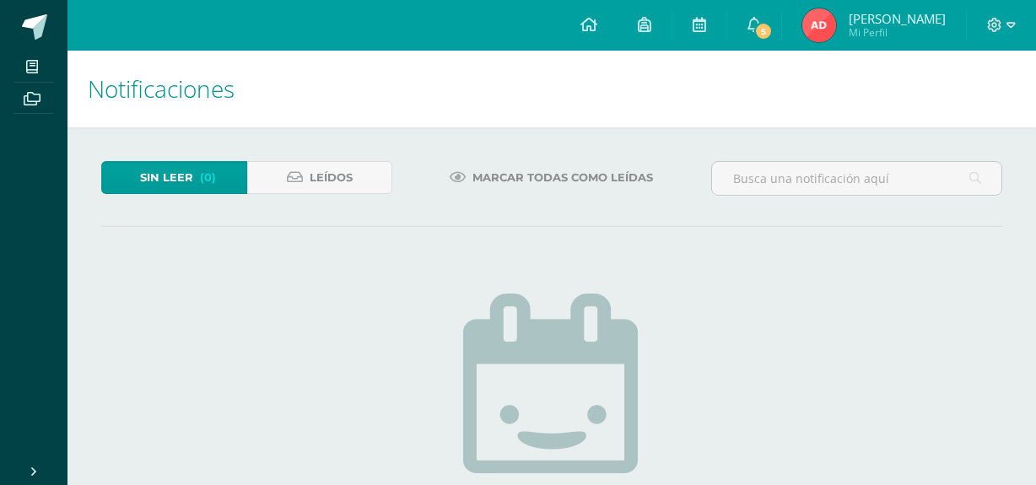  I want to click on input: Busca una notificación aquí, so click(857, 178).